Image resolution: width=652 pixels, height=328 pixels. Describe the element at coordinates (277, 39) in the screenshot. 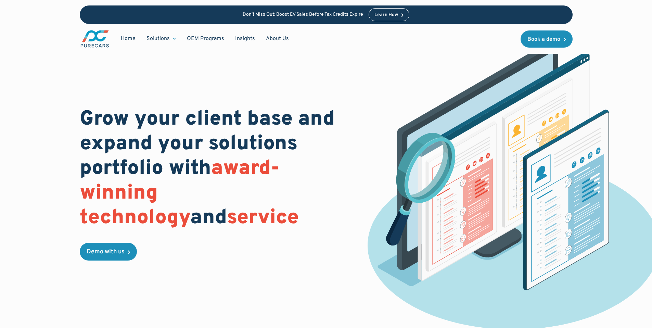

I see `a: About Us` at that location.